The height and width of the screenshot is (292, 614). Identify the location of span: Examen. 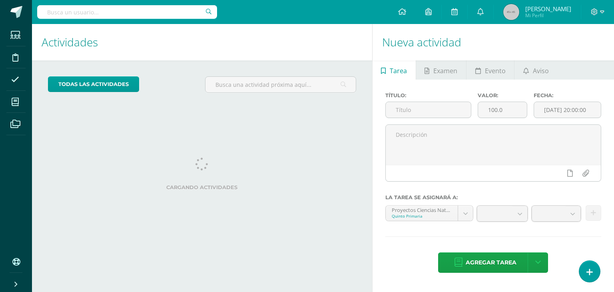
(445, 71).